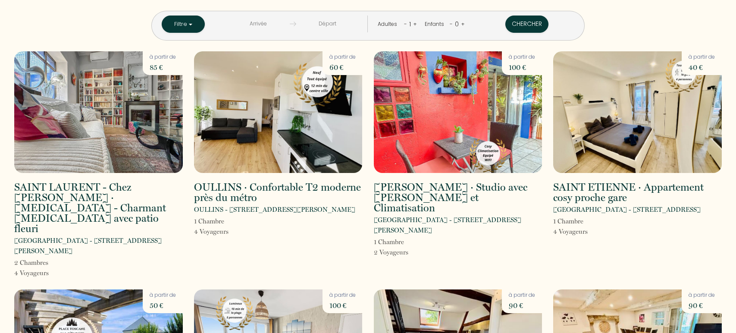 The width and height of the screenshot is (736, 333). What do you see at coordinates (456, 24) in the screenshot?
I see `div: 0` at bounding box center [456, 24].